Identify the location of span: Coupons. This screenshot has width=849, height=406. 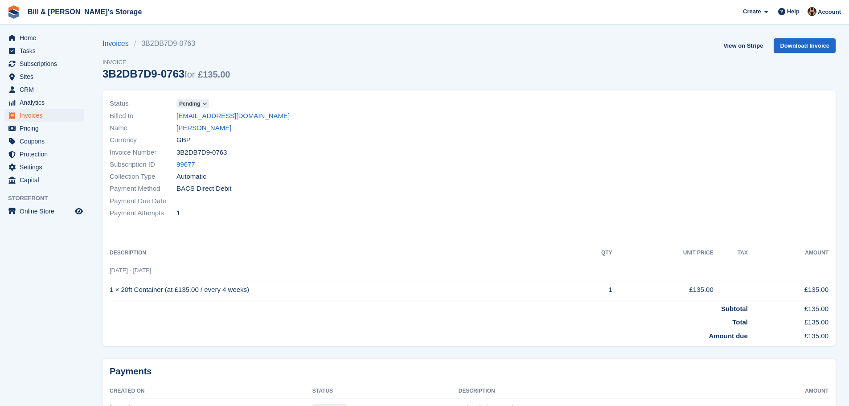
(46, 141).